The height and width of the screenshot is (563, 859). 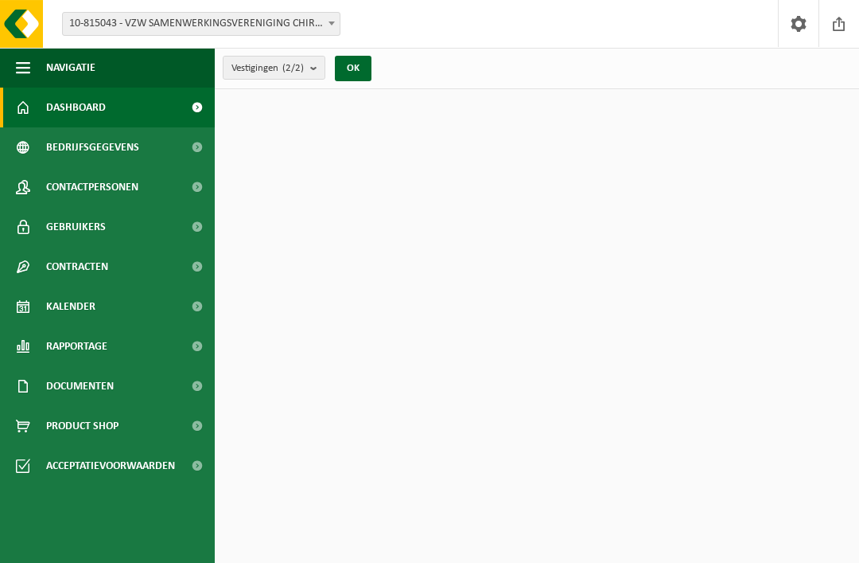 I want to click on span: 10-815043 - VZW SAMENWERKINGSVERENIGING CHIRO EN SCOUTS ZWALM - ZWALM, so click(x=201, y=24).